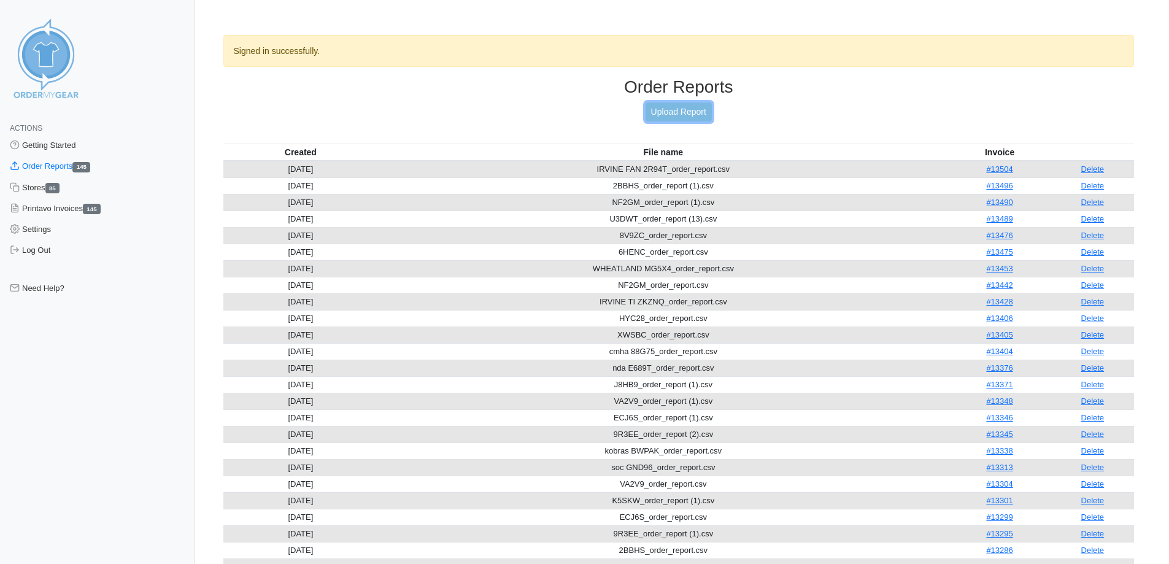  Describe the element at coordinates (999, 516) in the screenshot. I see `a: #13299` at that location.